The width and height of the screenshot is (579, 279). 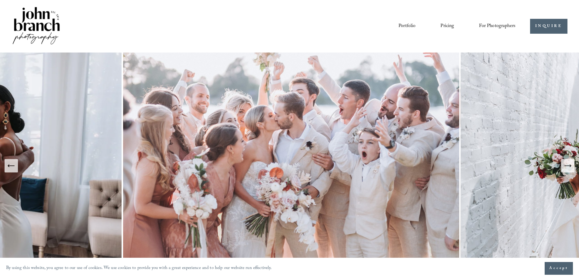 What do you see at coordinates (11, 166) in the screenshot?
I see `button: Previous Slide` at bounding box center [11, 166].